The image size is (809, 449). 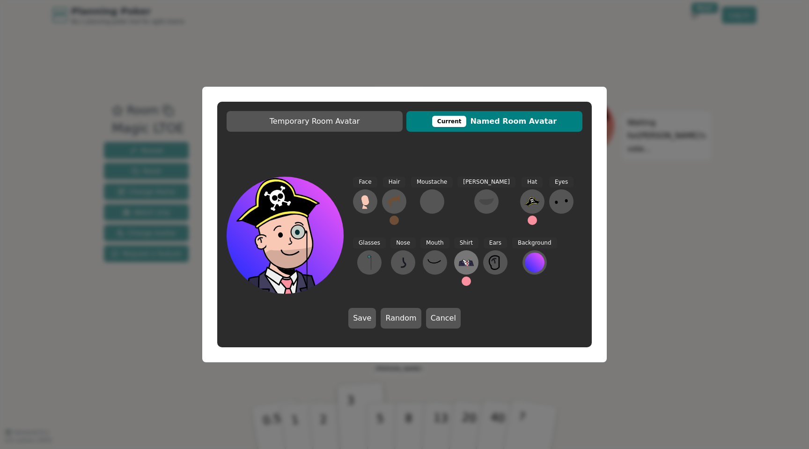 What do you see at coordinates (450, 121) in the screenshot?
I see `div: This avatar will be displayed in dedicated rooms` at bounding box center [450, 121].